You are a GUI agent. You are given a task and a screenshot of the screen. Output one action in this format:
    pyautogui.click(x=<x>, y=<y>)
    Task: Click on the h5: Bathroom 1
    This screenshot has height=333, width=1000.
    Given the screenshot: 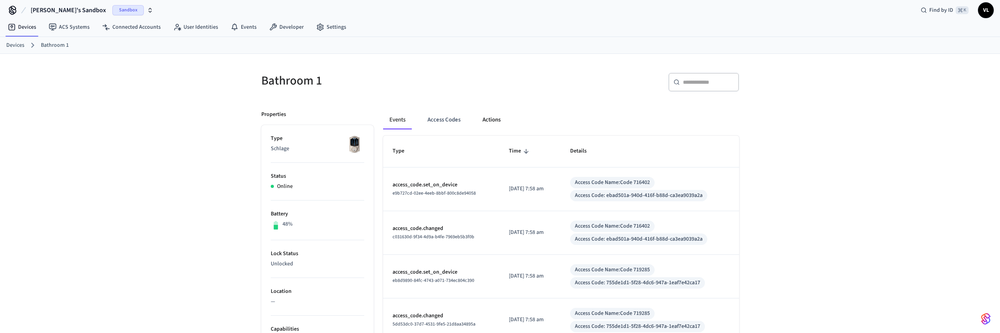 What is the action you would take?
    pyautogui.click(x=378, y=81)
    